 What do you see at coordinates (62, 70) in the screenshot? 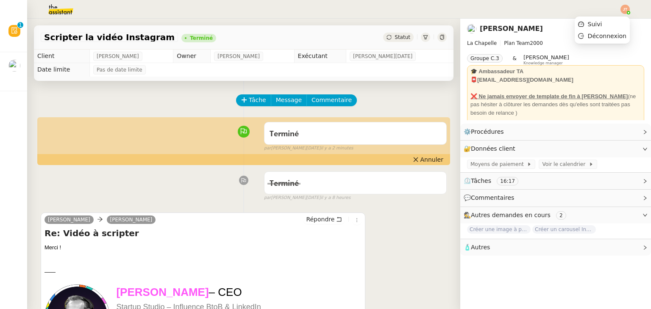
I see `td: Date limite` at bounding box center [62, 70].